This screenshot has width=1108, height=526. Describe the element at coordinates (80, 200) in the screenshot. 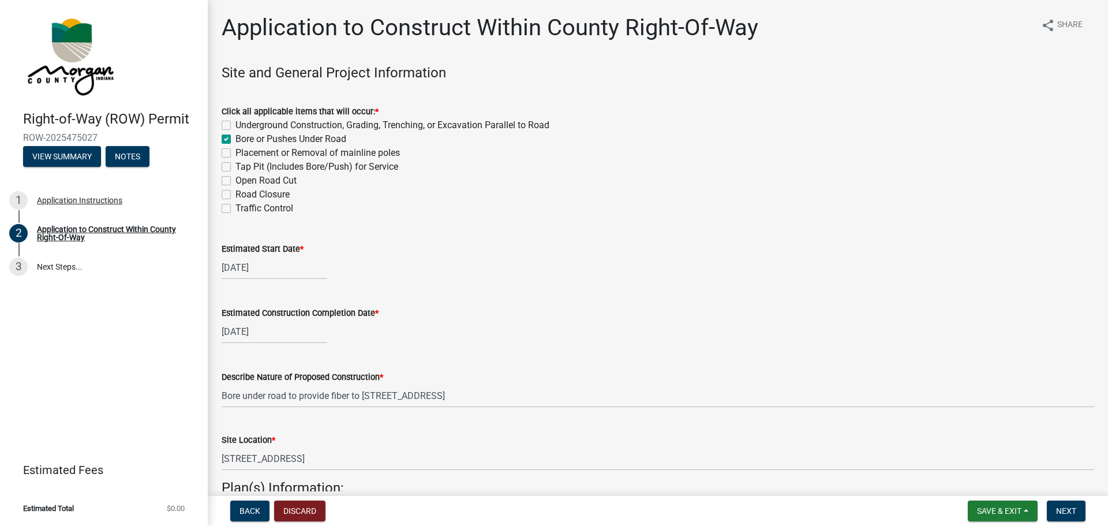

I see `div: Application Instructions` at that location.